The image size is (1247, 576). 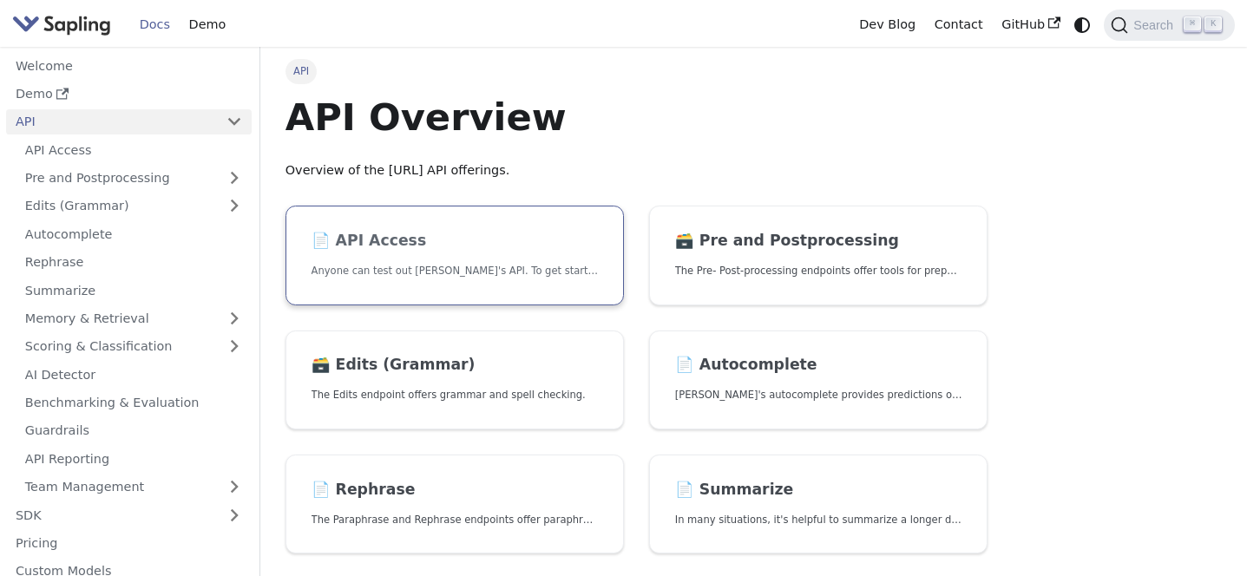 What do you see at coordinates (134, 318) in the screenshot?
I see `a: Memory & Retrieval` at bounding box center [134, 318].